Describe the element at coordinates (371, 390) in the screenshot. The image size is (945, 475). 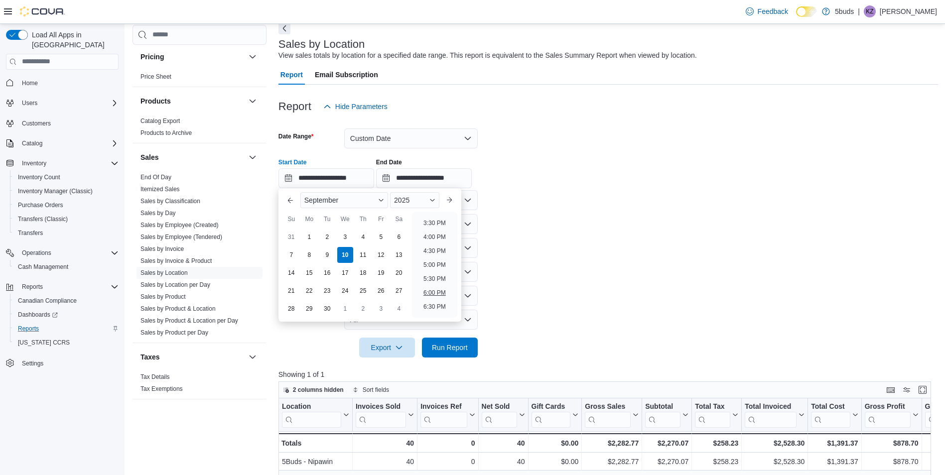
I see `button: Sort fields` at that location.